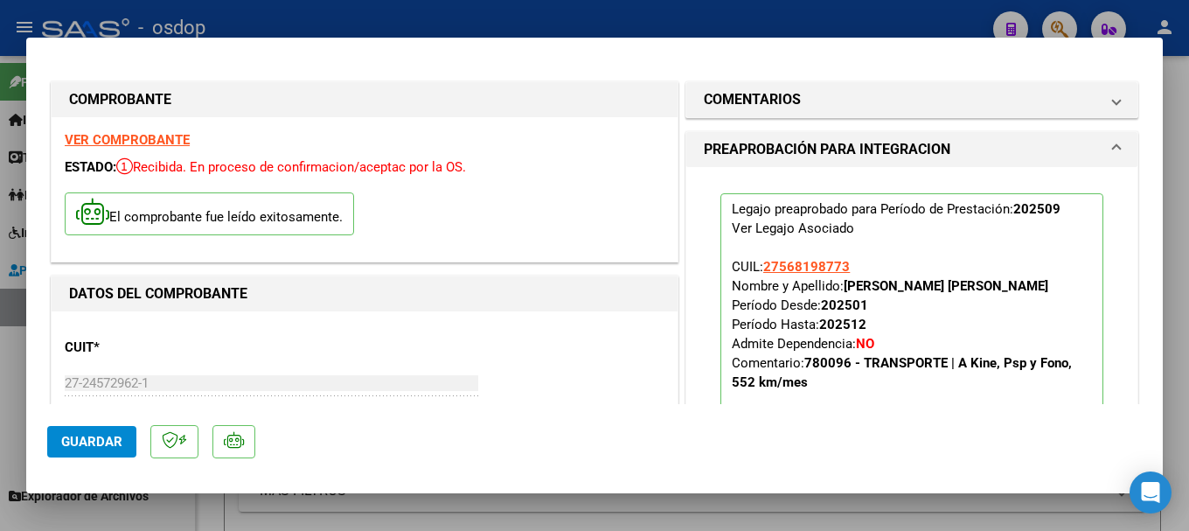 This screenshot has height=531, width=1189. What do you see at coordinates (902, 324) in the screenshot?
I see `span: CUIL: Nombre y Apellido: Período Desde: Período Hasta: Admite Dependencia:` at bounding box center [902, 324].